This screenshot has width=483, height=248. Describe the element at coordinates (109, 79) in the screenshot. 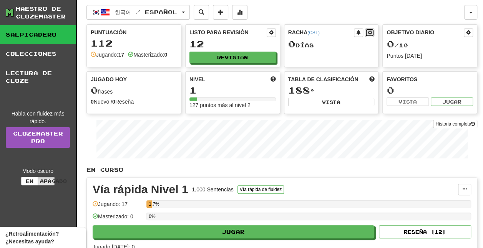

I see `span: Jugado hoy` at that location.